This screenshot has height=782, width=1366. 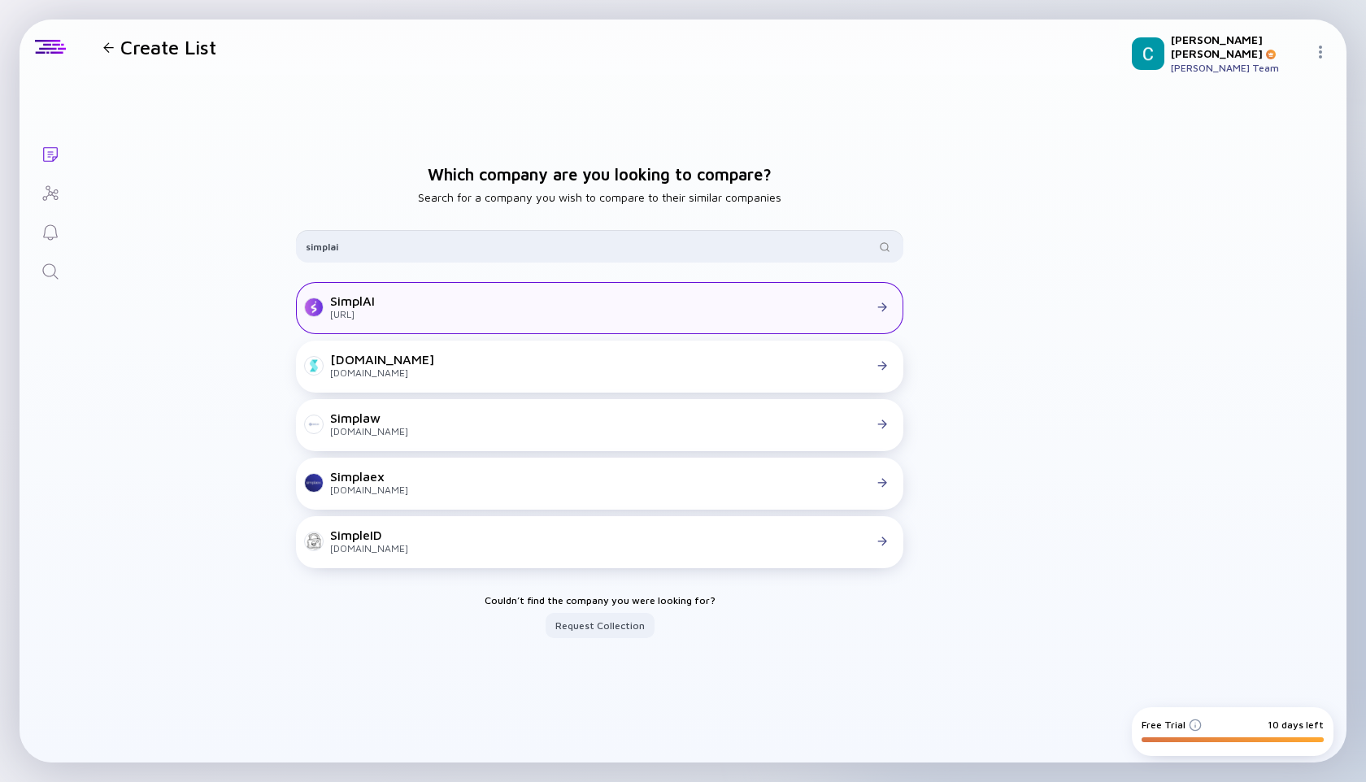 I want to click on div: Simplaex, so click(x=369, y=477).